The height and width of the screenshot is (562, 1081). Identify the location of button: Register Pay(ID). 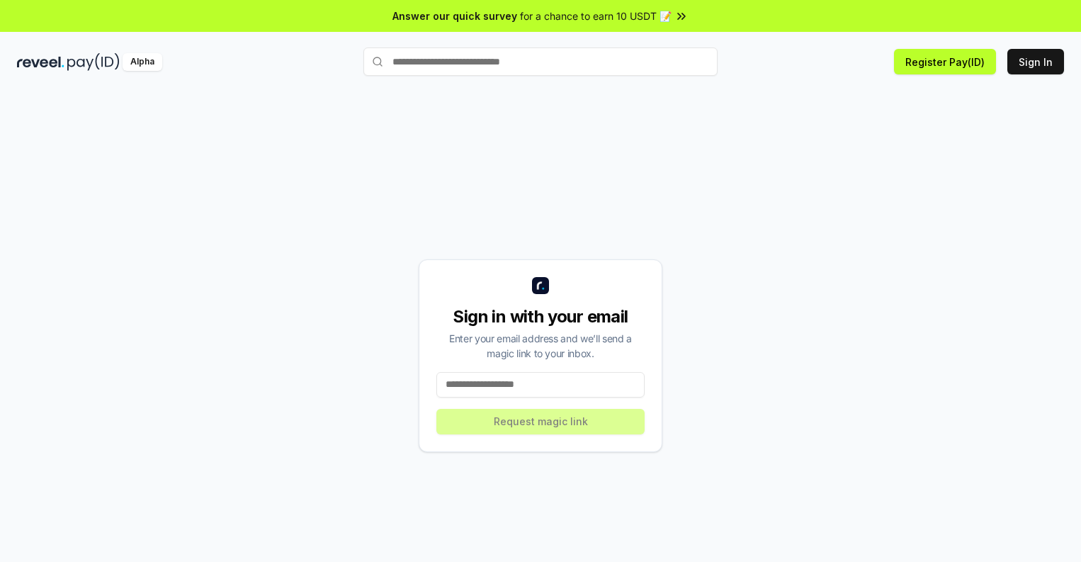
(945, 62).